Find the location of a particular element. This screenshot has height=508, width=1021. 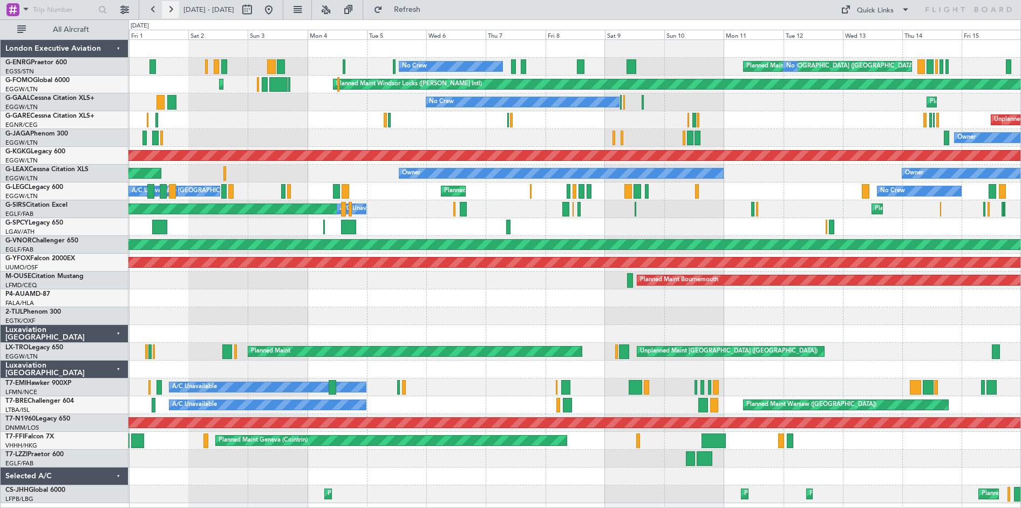

a: EGTK/OXF is located at coordinates (20, 320).